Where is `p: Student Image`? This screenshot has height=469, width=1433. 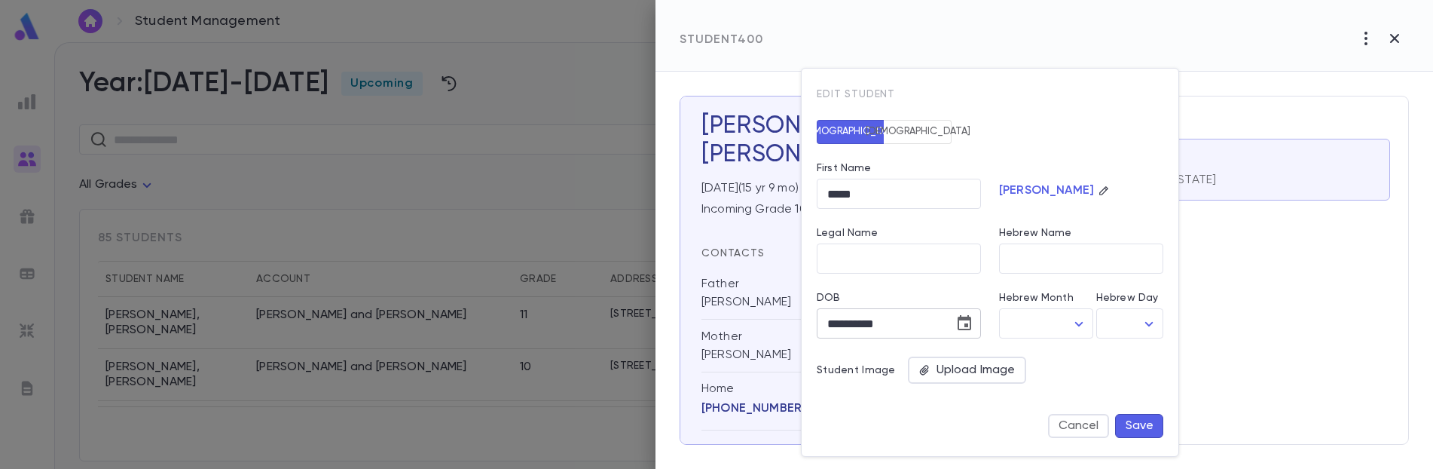
p: Student Image is located at coordinates (856, 370).